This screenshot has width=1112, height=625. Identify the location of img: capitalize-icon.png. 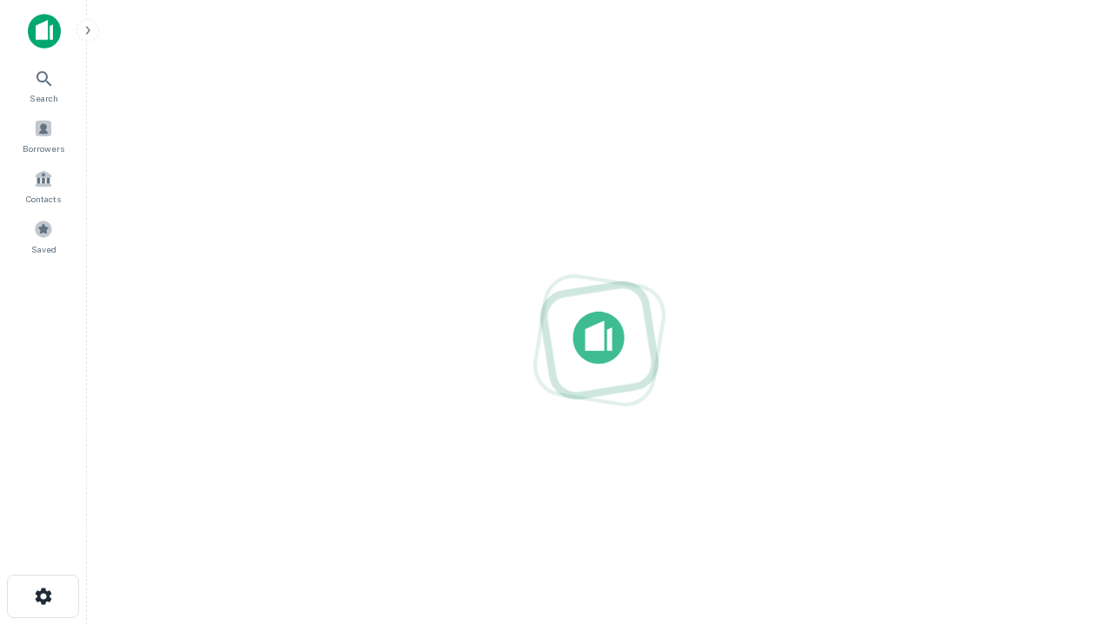
(44, 31).